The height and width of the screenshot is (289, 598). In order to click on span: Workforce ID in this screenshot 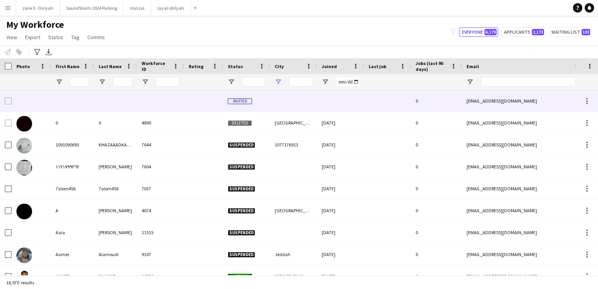, I will do `click(156, 66)`.